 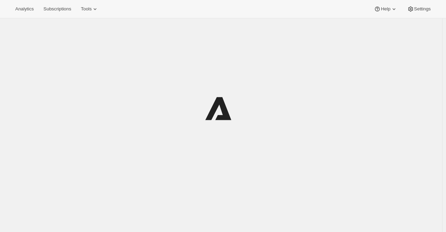 What do you see at coordinates (86, 9) in the screenshot?
I see `span: Tools` at bounding box center [86, 9].